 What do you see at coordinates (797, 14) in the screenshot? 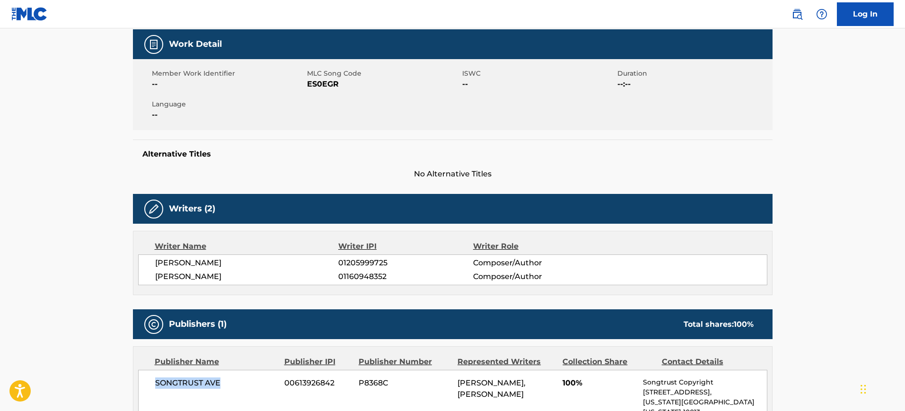
I see `a: Public Search` at bounding box center [797, 14].